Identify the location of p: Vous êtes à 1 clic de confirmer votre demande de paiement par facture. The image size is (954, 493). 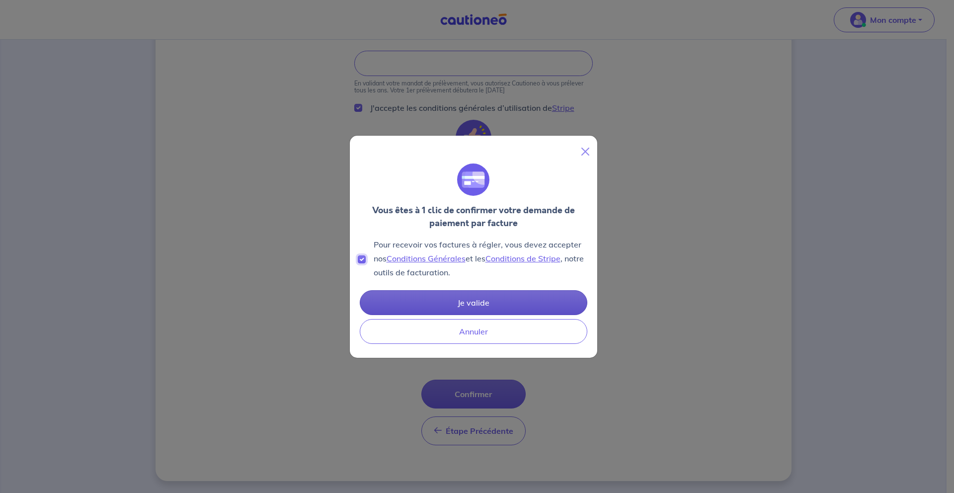
(474, 217).